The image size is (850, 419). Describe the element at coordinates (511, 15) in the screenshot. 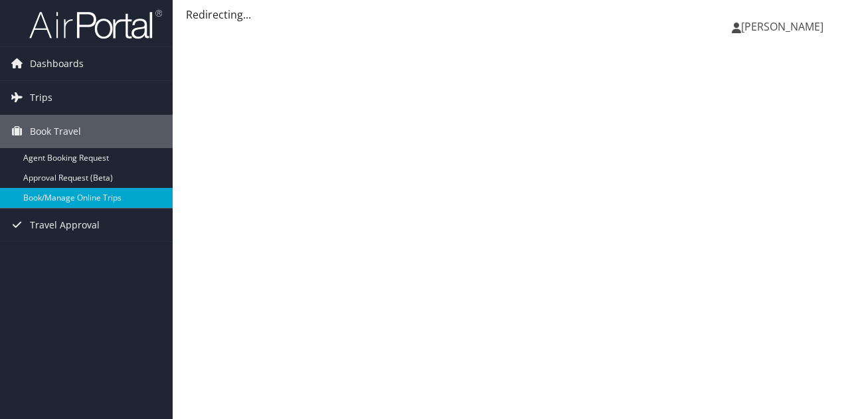

I see `div: Redirecting...` at that location.